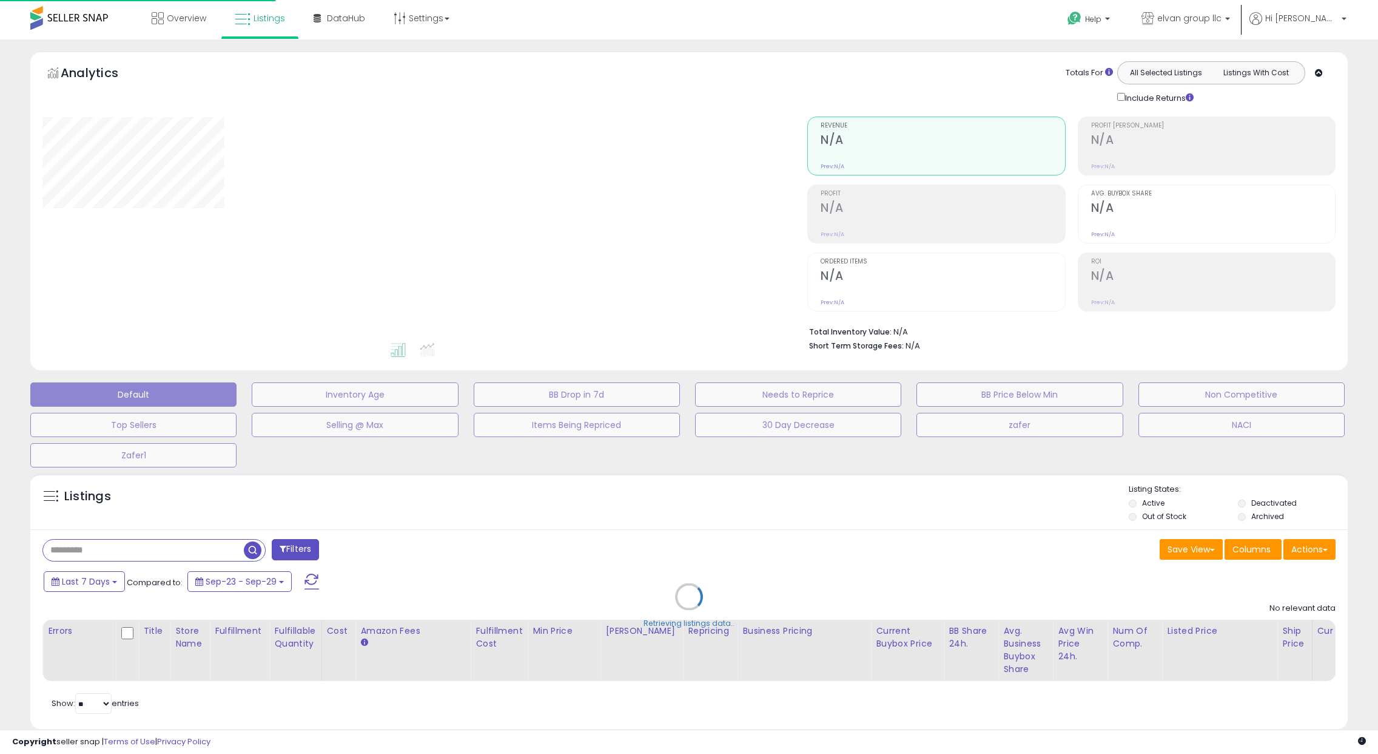  I want to click on button: Zafer1, so click(133, 455).